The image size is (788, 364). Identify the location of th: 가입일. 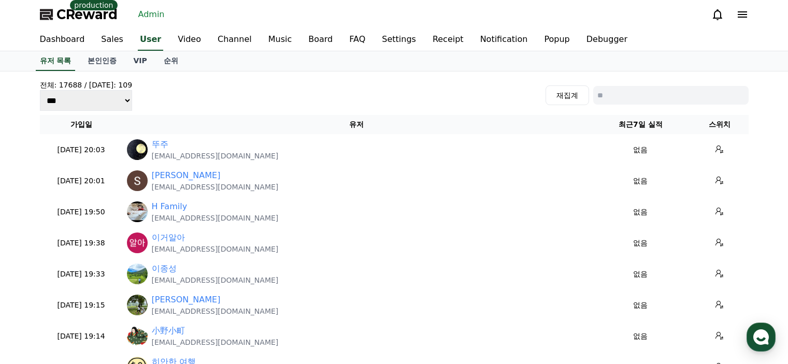
(81, 124).